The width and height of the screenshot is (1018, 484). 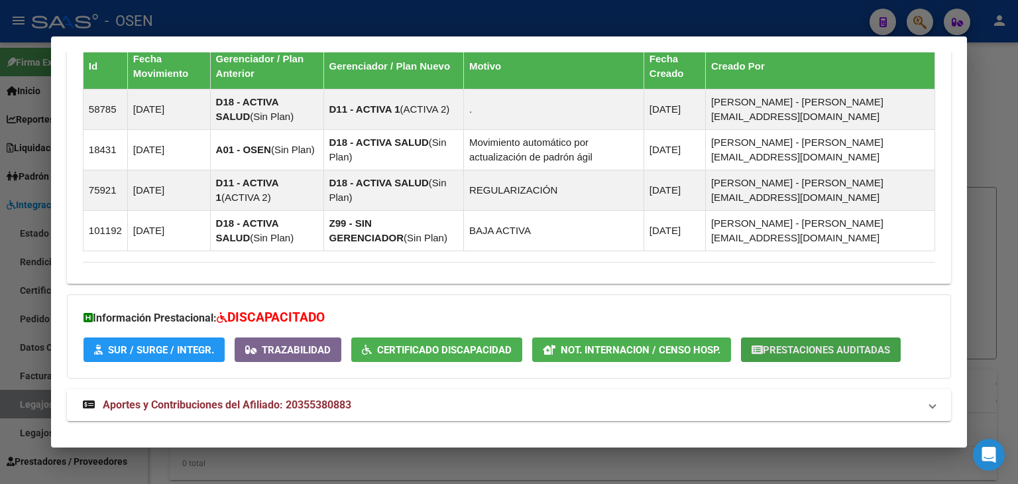 What do you see at coordinates (553, 149) in the screenshot?
I see `td: Movimiento automático por actualización de padrón ágil` at bounding box center [553, 149].